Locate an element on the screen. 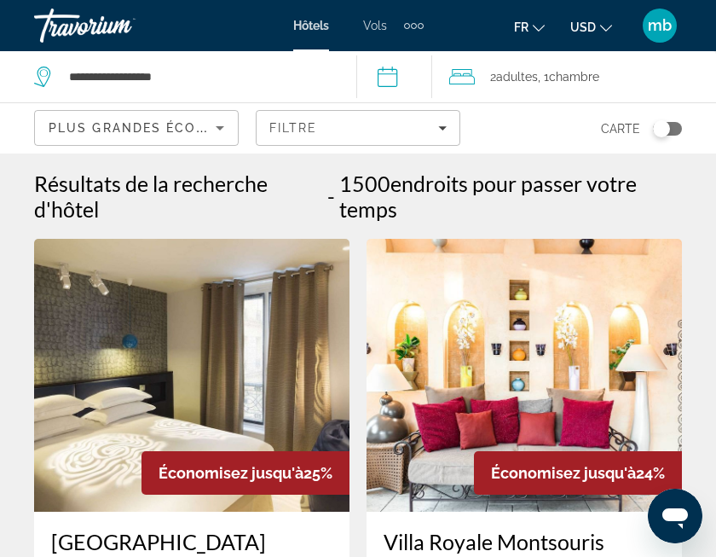 This screenshot has height=557, width=716. span: mb is located at coordinates (660, 26).